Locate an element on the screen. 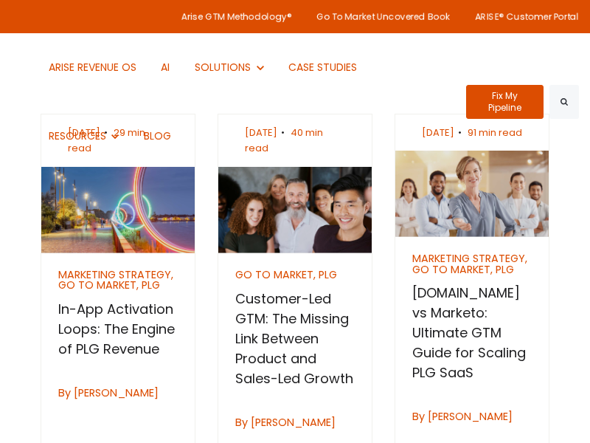  h3: Customer-Led GTM: The Missing Link Between Product and Sales-Led Growth is located at coordinates (295, 338).